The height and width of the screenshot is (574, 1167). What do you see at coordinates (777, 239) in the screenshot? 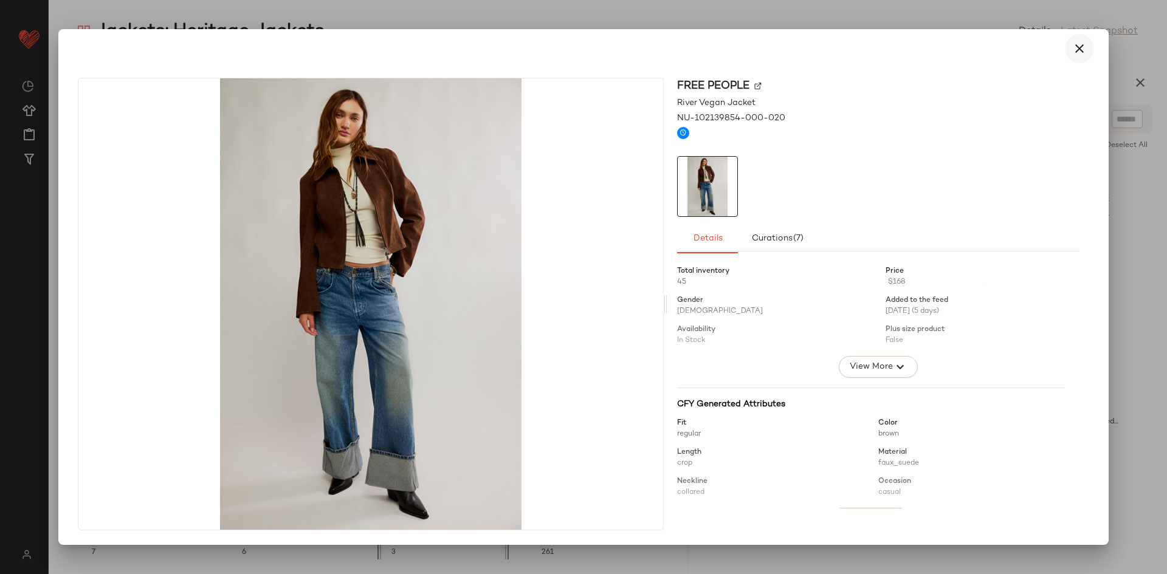
I see `span: Curations` at bounding box center [777, 239].